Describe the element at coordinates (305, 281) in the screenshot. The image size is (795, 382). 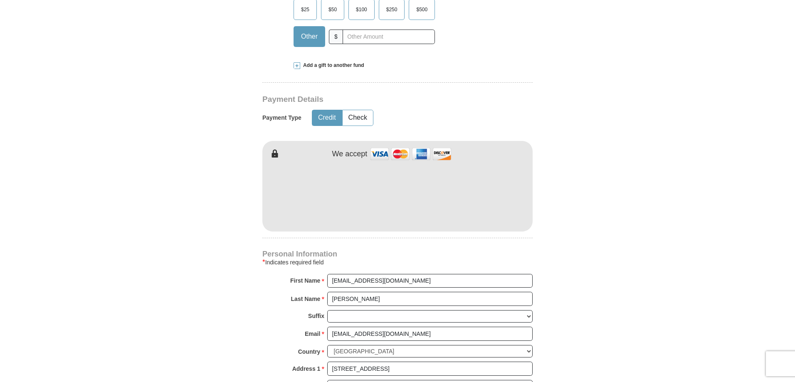
I see `strong: First Name` at that location.